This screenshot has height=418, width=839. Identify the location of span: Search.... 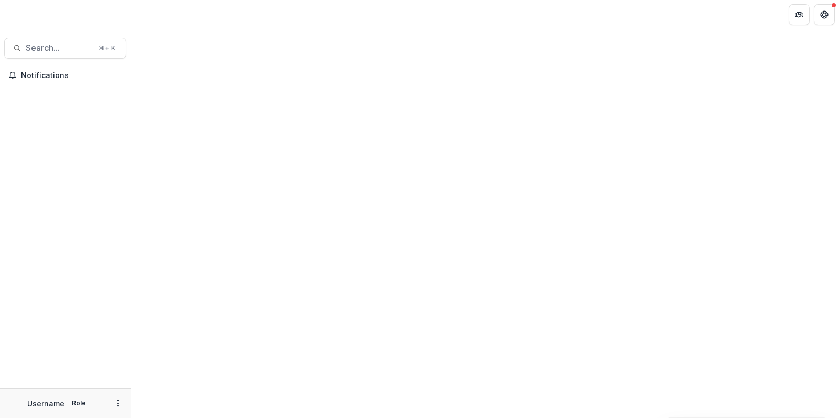
(59, 48).